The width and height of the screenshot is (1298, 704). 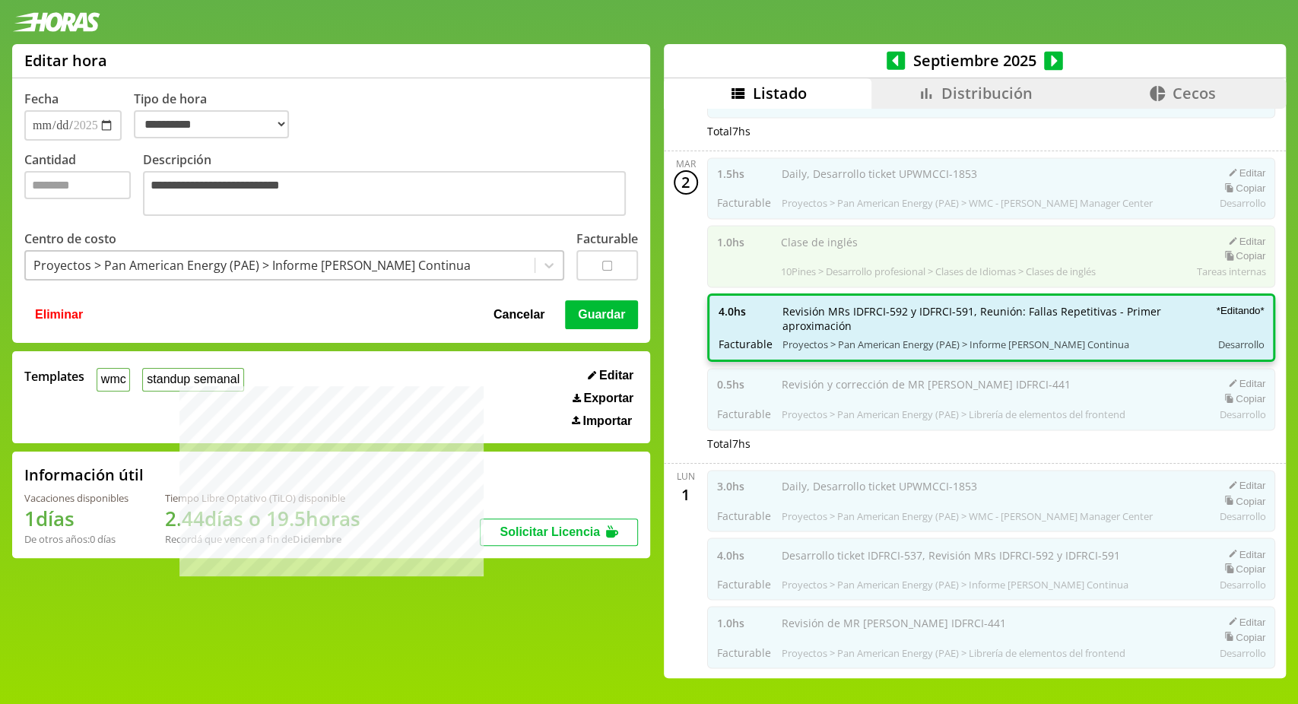 I want to click on div: lun, so click(x=686, y=476).